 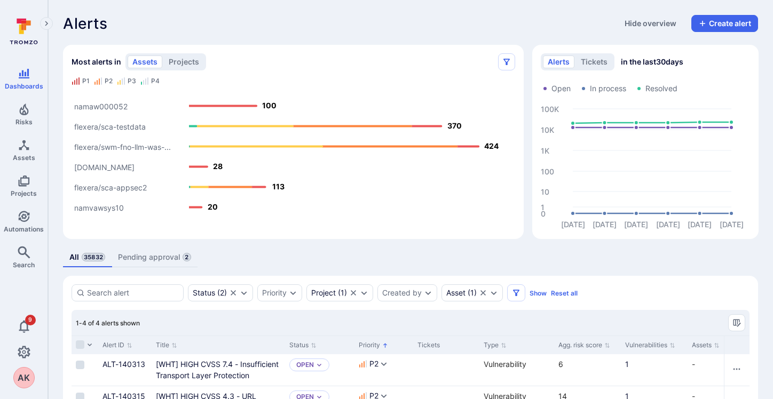 What do you see at coordinates (402, 293) in the screenshot?
I see `div: Created by` at bounding box center [402, 293].